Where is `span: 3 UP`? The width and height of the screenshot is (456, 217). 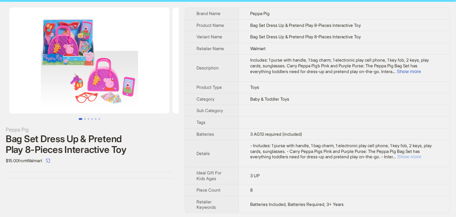 span: 3 UP is located at coordinates (255, 176).